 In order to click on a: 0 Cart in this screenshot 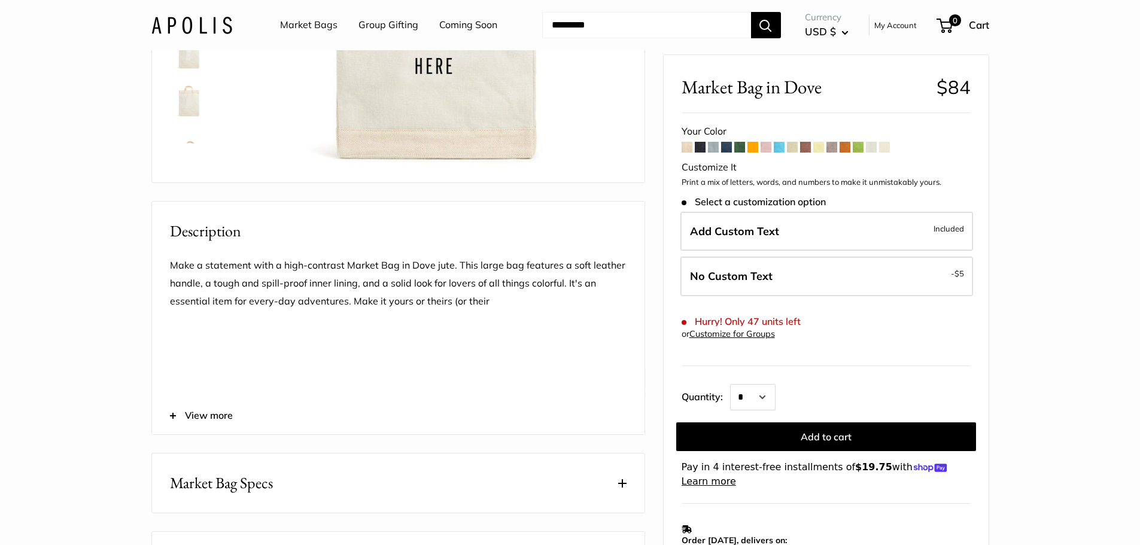, I will do `click(963, 25)`.